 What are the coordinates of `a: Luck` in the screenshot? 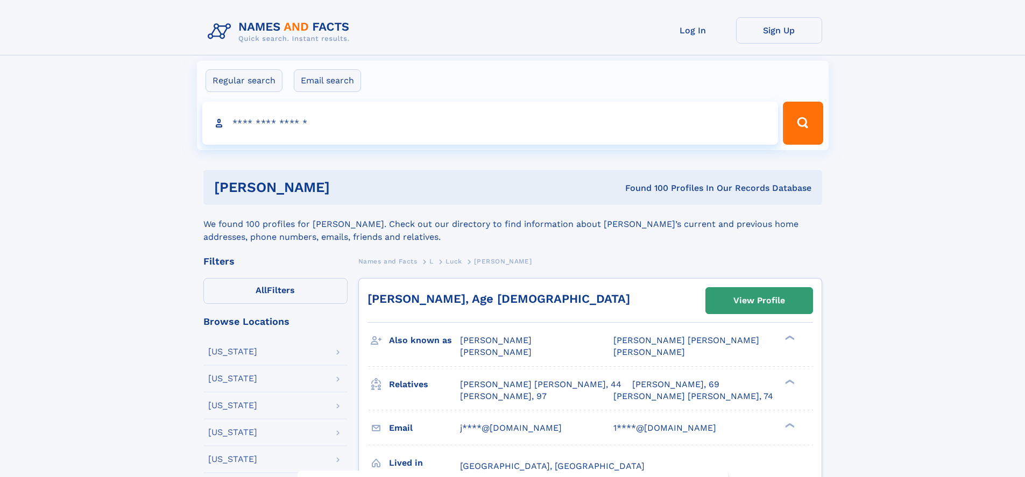 It's located at (454, 261).